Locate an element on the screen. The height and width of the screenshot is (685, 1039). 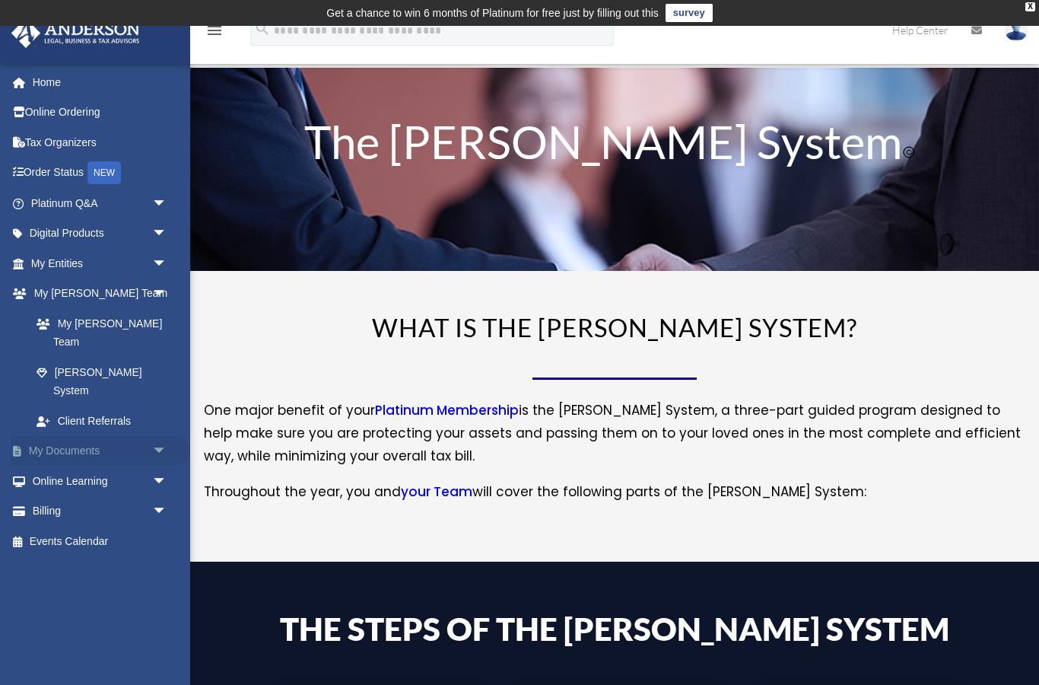
a: survey is located at coordinates (689, 13).